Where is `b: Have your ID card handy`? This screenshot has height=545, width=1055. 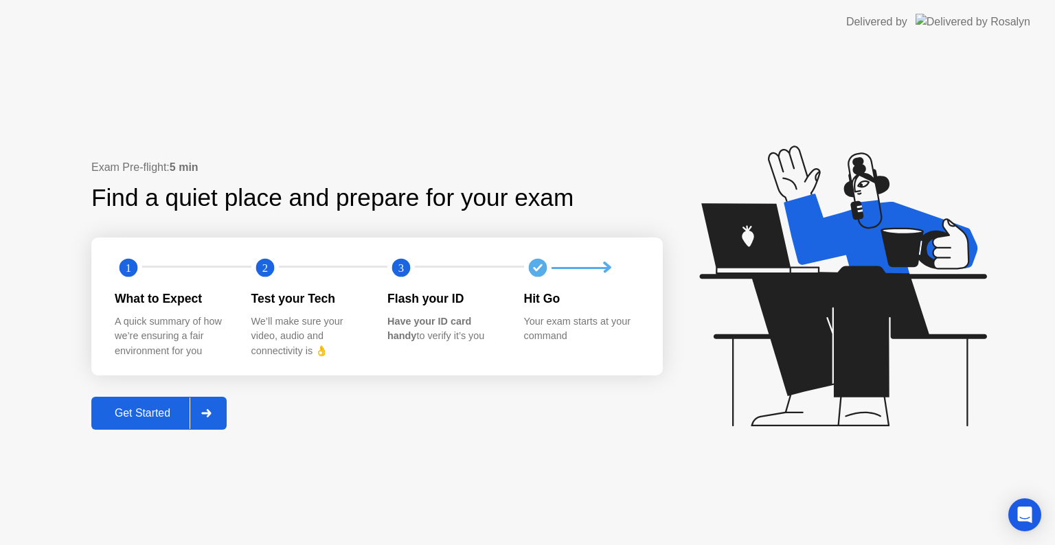
b: Have your ID card handy is located at coordinates (429, 329).